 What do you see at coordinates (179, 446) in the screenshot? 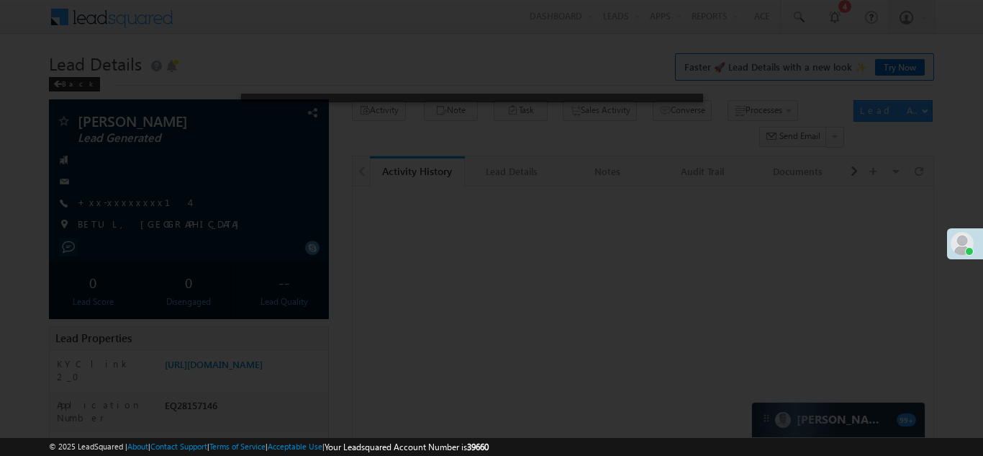
I see `a: Contact Support` at bounding box center [179, 446].